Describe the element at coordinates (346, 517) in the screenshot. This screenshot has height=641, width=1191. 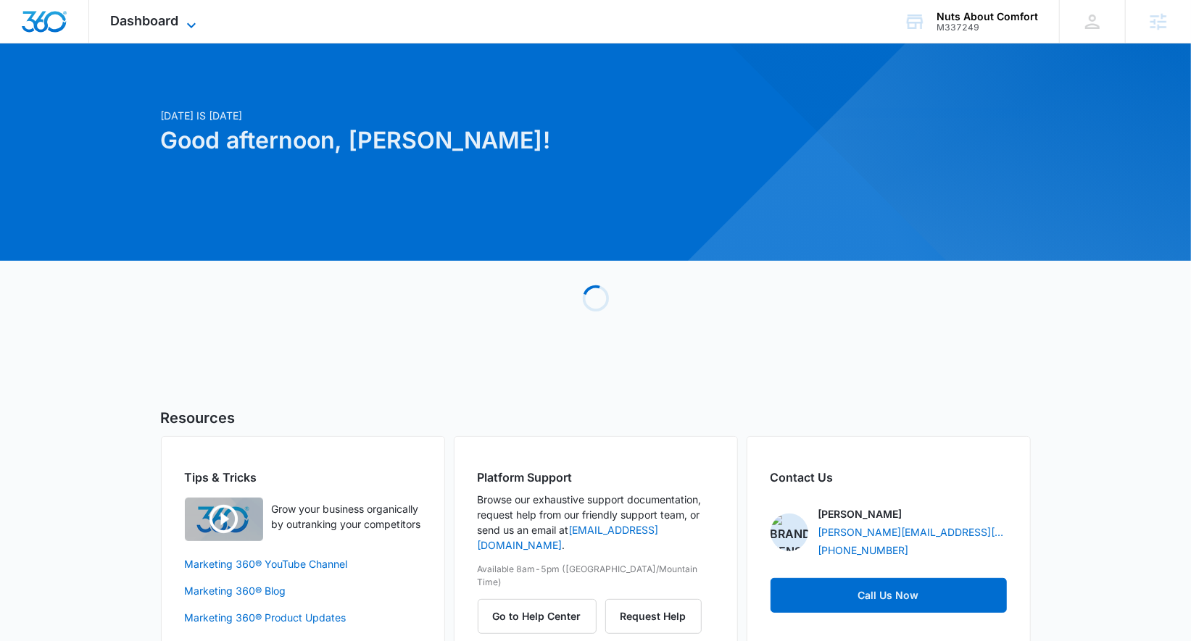
I see `p: Grow your business organically by outranking your competitors` at that location.